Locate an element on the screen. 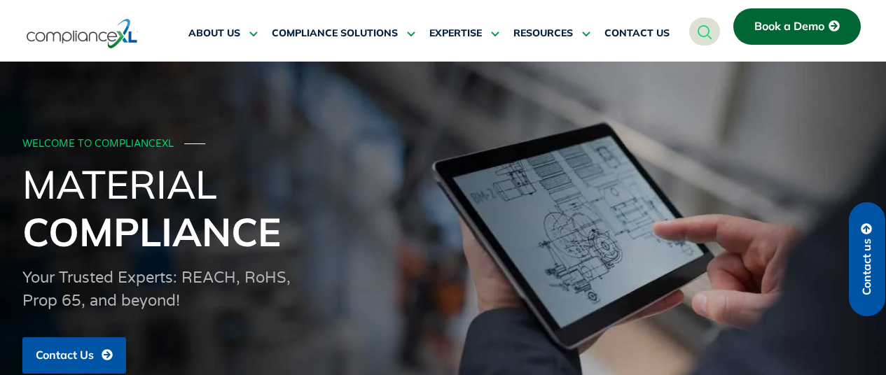 The image size is (886, 375). a: EXPERTISE is located at coordinates (464, 34).